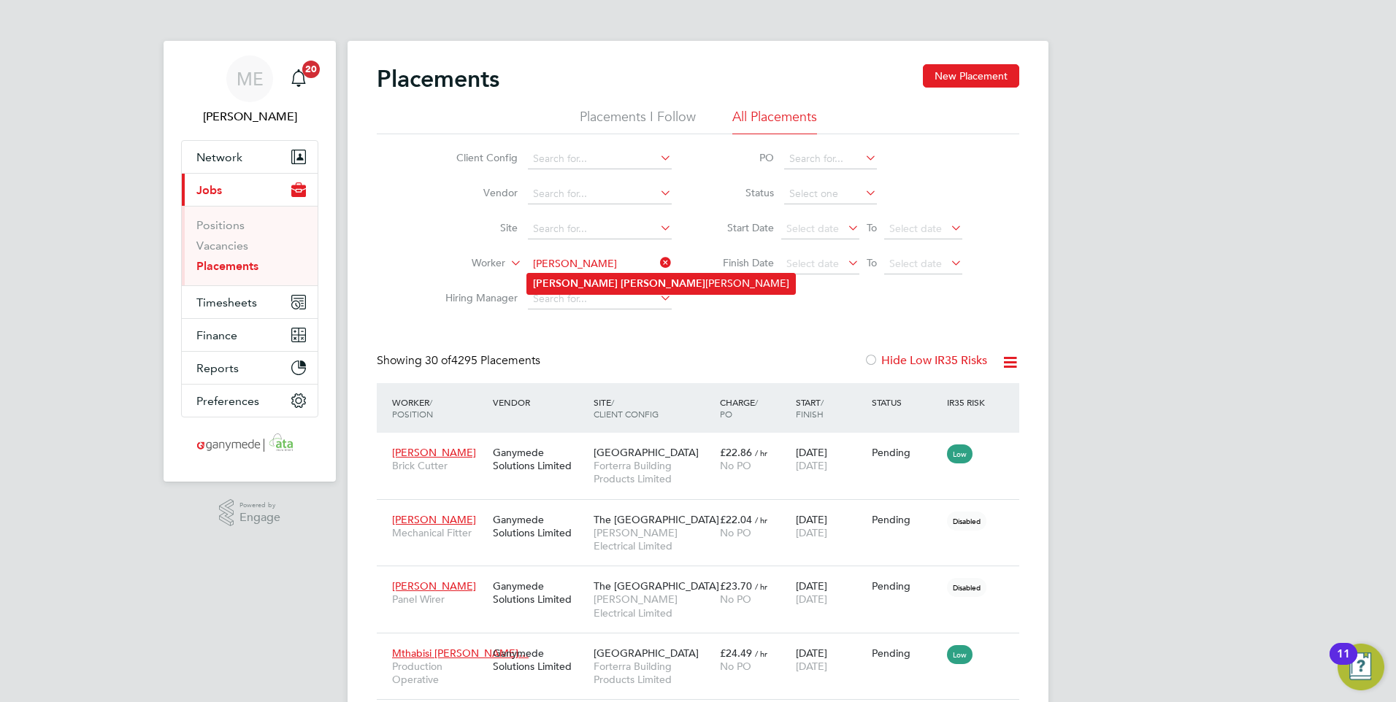 The width and height of the screenshot is (1396, 702). What do you see at coordinates (475, 298) in the screenshot?
I see `label: Hiring Manager` at bounding box center [475, 298].